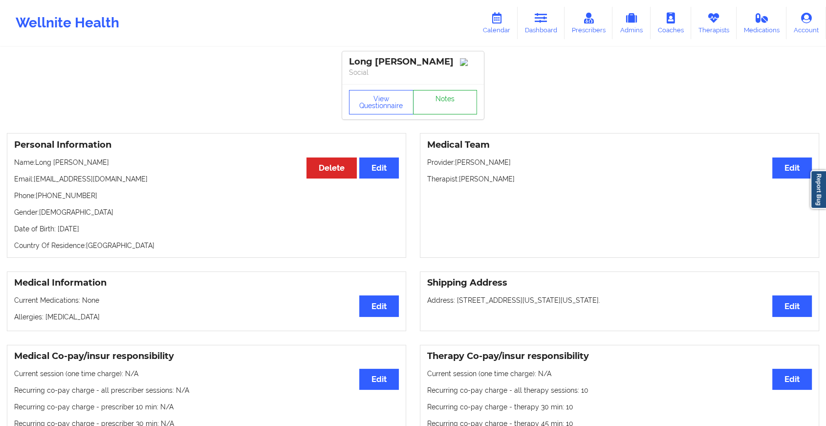 This screenshot has height=426, width=826. What do you see at coordinates (496, 23) in the screenshot?
I see `a: Calendar` at bounding box center [496, 23].